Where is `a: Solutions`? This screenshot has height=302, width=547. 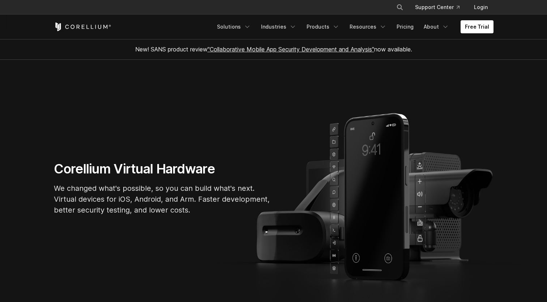 a: Solutions is located at coordinates (234, 27).